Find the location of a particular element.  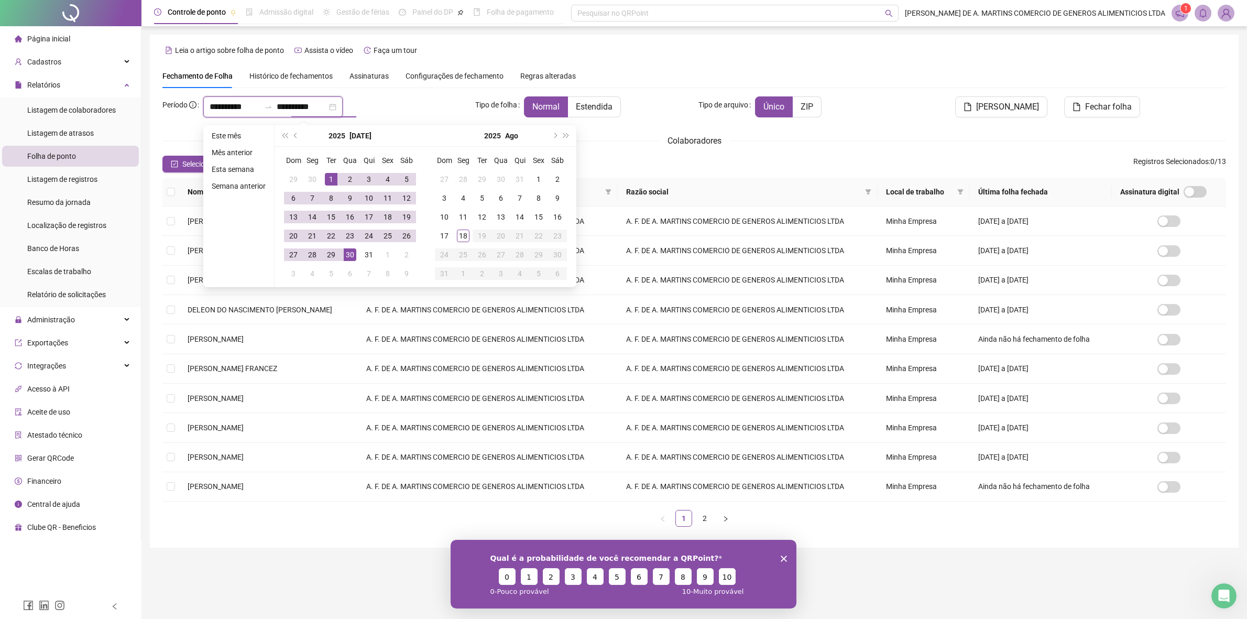

span: Financeiro is located at coordinates (44, 481).